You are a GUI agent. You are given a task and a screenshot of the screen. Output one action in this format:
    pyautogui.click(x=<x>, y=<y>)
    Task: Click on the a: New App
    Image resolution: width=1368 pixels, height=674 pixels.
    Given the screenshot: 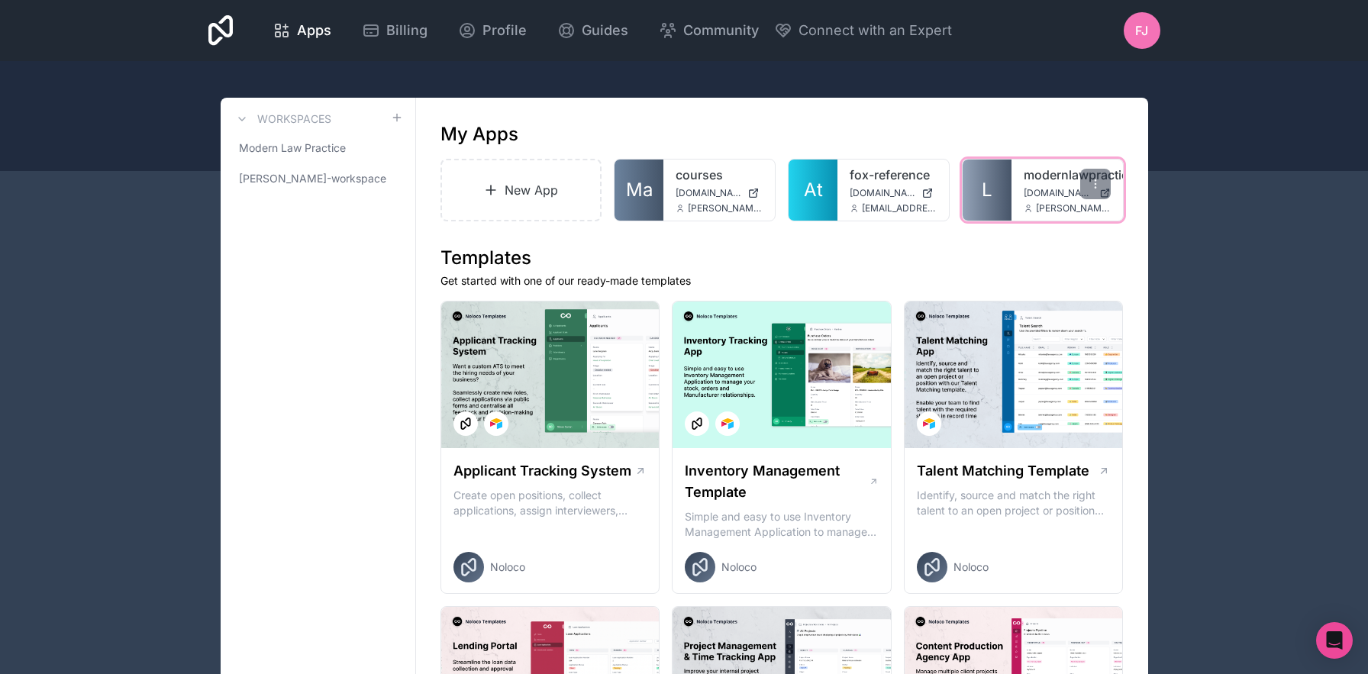 What is the action you would take?
    pyautogui.click(x=521, y=190)
    